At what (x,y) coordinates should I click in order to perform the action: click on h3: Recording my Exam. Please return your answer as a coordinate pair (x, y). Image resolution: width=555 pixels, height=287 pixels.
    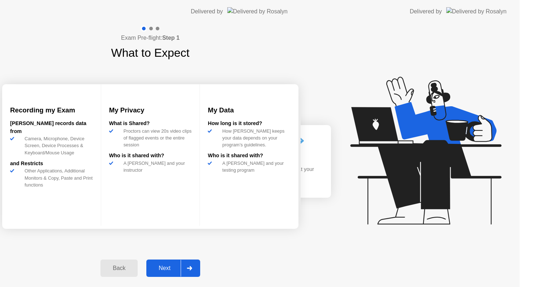
    Looking at the image, I should click on (51, 110).